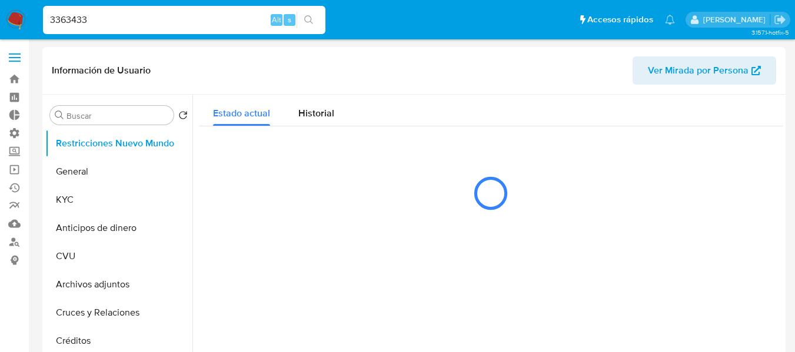 The height and width of the screenshot is (352, 795). Describe the element at coordinates (184, 20) in the screenshot. I see `input: Buscar usuario o caso...` at that location.